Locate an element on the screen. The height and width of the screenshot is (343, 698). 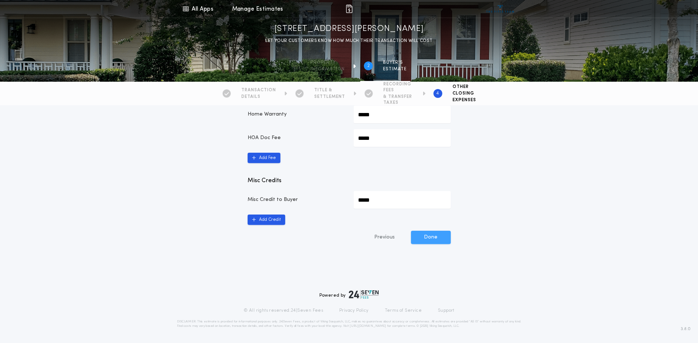
img: vs-icon is located at coordinates (500, 9).